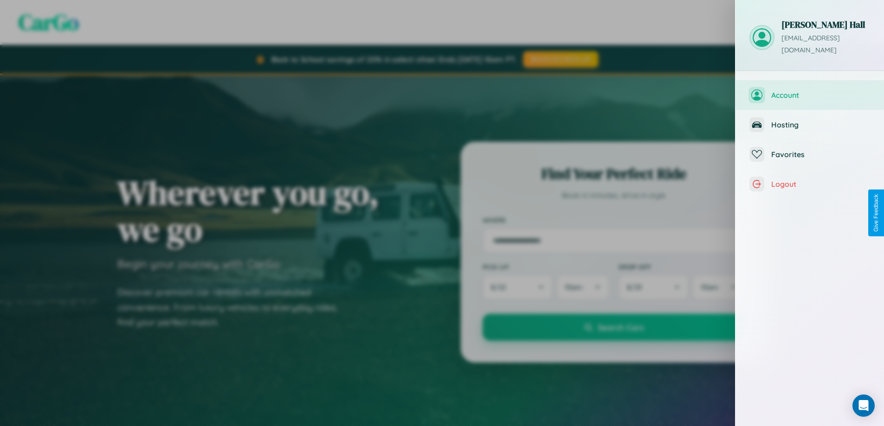 This screenshot has width=884, height=426. I want to click on span: Hosting, so click(820, 125).